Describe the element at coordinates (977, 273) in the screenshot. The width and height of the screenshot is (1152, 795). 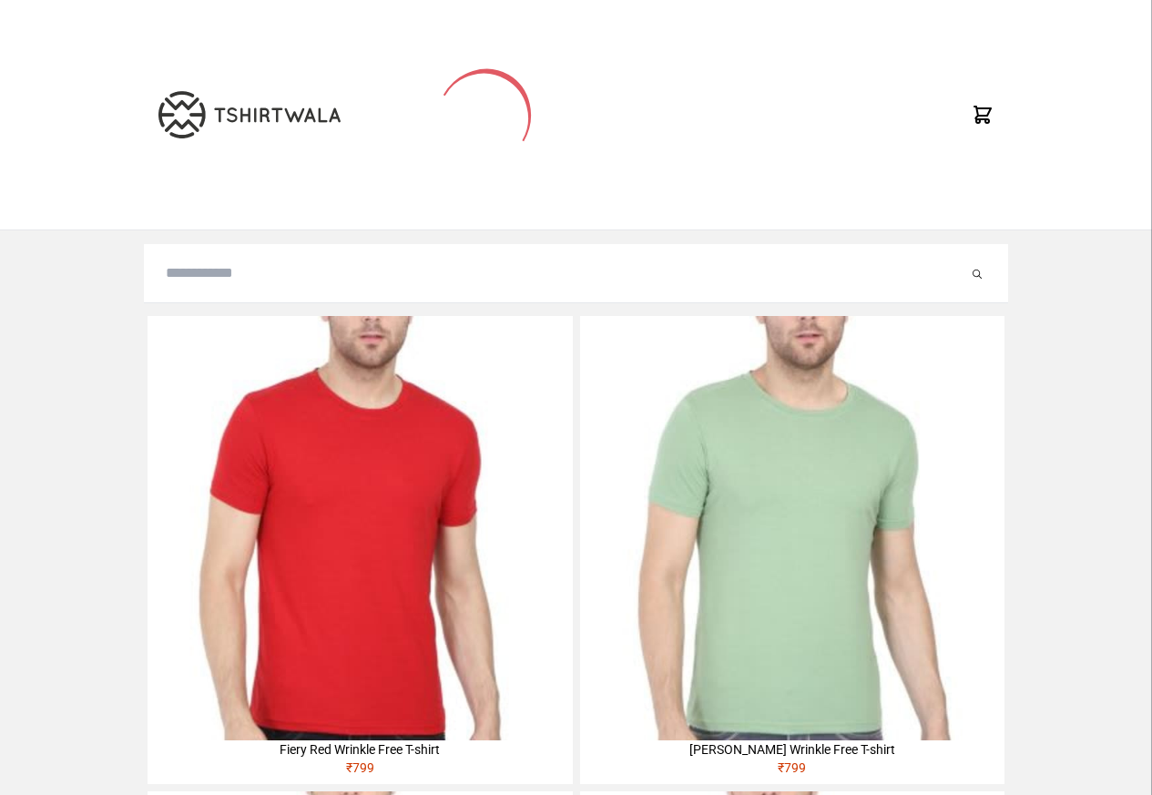
I see `button: Submit your search query.` at that location.